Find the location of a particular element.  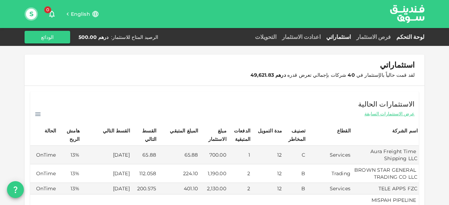

a: logo is located at coordinates (407, 14).